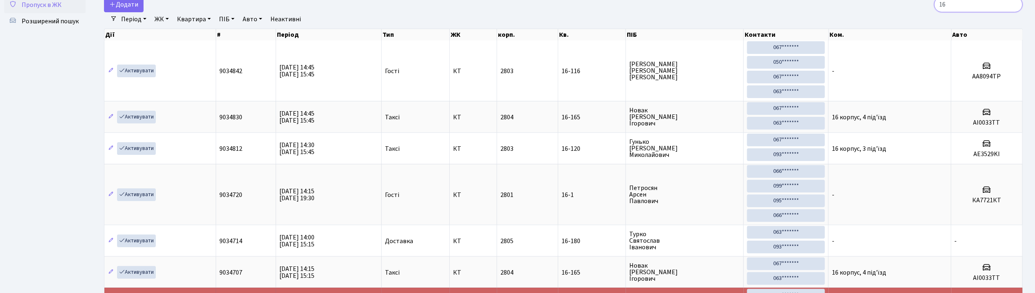 Image resolution: width=1035 pixels, height=293 pixels. What do you see at coordinates (685, 35) in the screenshot?
I see `th: ПІБ` at bounding box center [685, 35].